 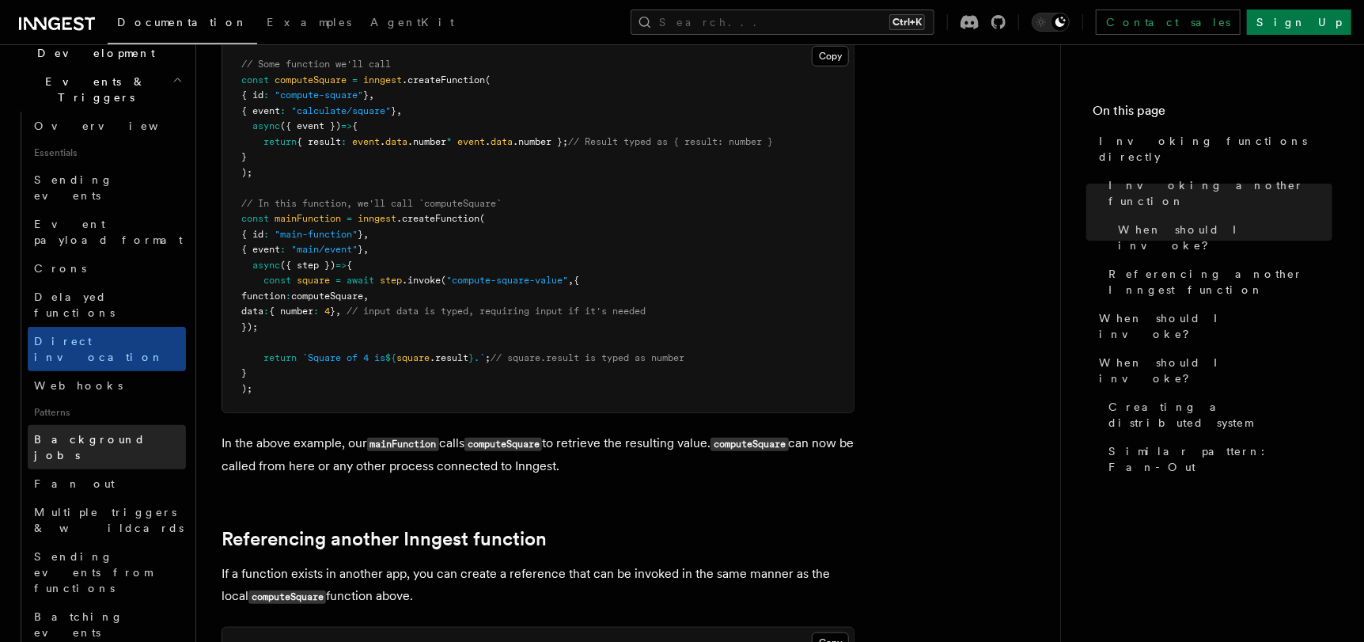 What do you see at coordinates (1217, 415) in the screenshot?
I see `a: Creating a distributed system` at bounding box center [1217, 415].